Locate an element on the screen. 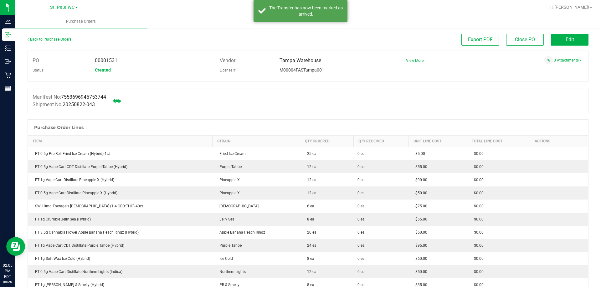  div: FT 1g Vape Cart Distillate Pineapple X (Hybrid) is located at coordinates (120, 180).